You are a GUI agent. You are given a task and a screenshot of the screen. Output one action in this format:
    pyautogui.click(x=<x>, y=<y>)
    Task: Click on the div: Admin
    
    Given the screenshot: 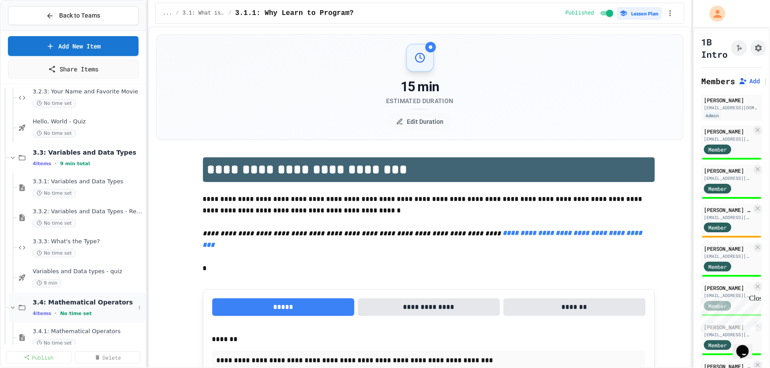 What is the action you would take?
    pyautogui.click(x=712, y=116)
    